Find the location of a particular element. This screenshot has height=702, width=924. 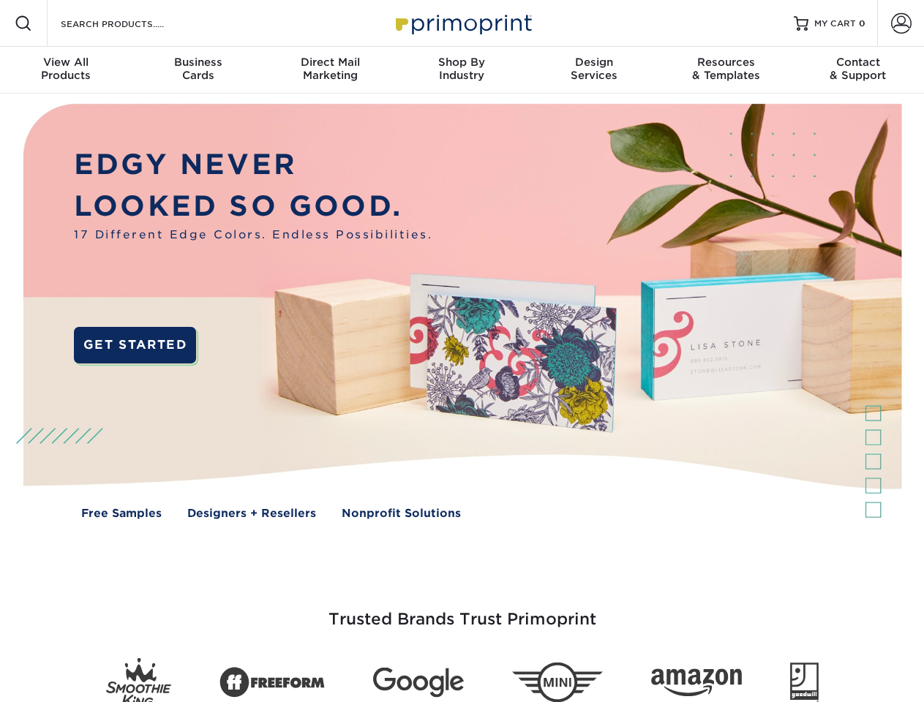

div: Cards is located at coordinates (198, 69).